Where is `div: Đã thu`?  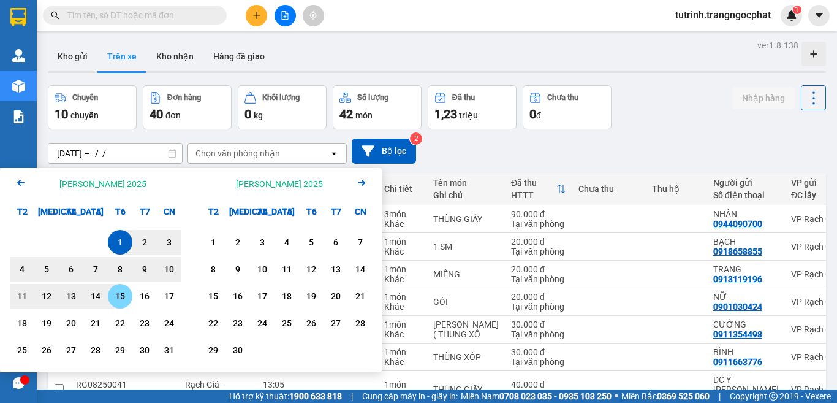
div: Đã thu is located at coordinates (463, 97).